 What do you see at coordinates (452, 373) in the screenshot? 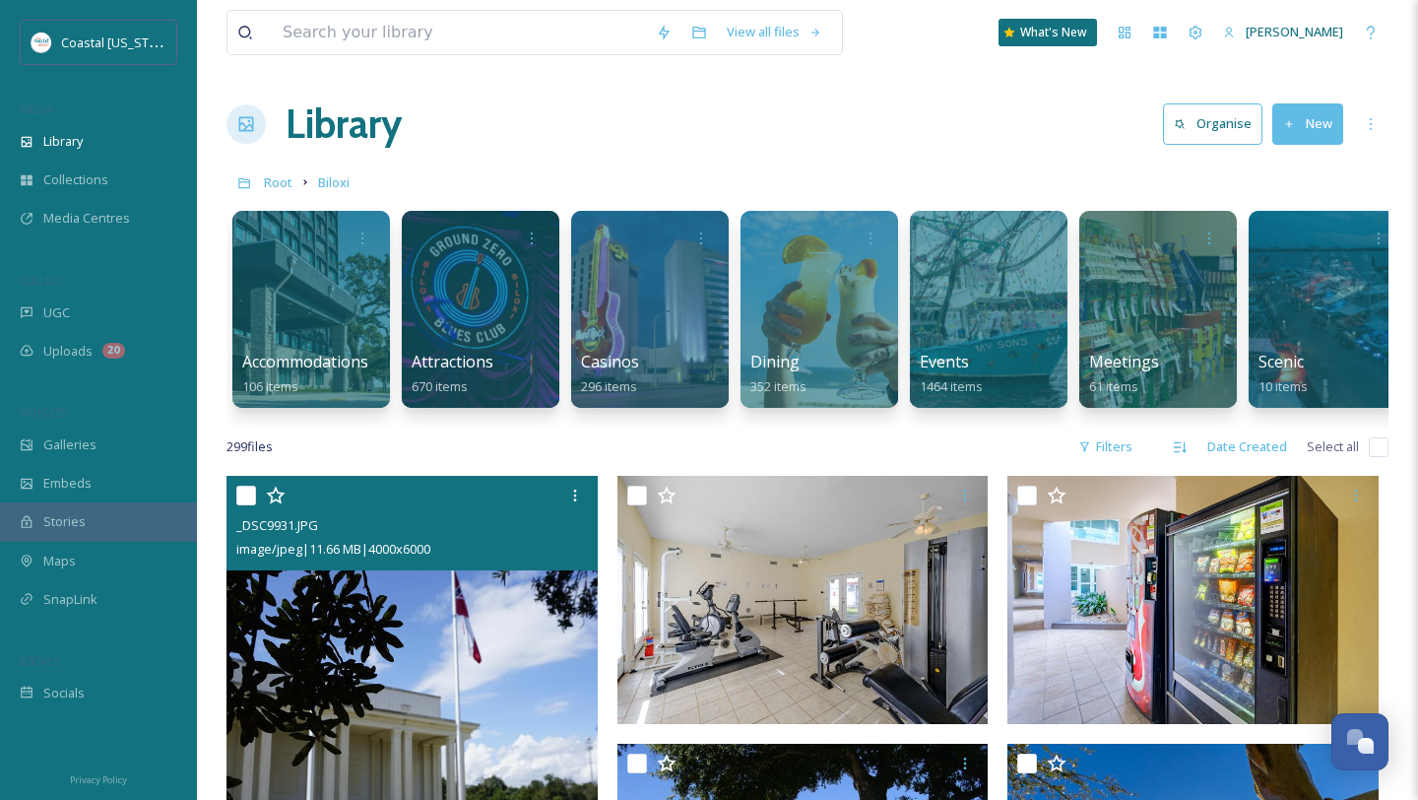
I see `a: Attractions670 items` at bounding box center [452, 373].